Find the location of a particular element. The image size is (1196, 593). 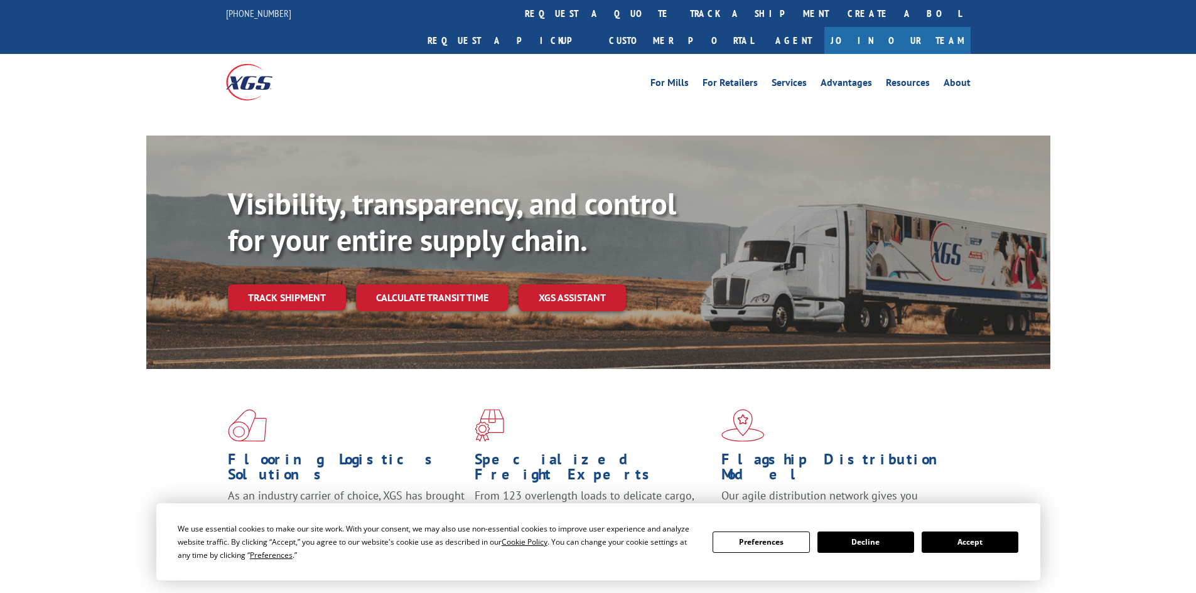

button: Decline is located at coordinates (866, 543).